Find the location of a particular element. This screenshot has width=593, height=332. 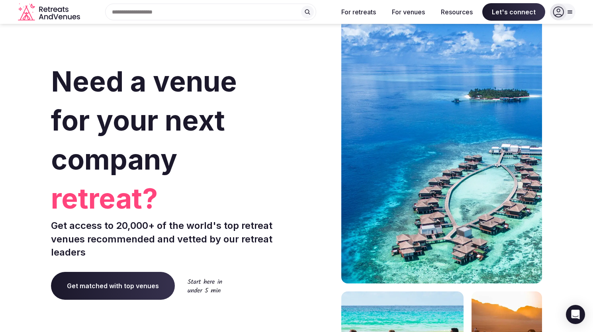

span: Need a venue for your next company is located at coordinates (144, 120).